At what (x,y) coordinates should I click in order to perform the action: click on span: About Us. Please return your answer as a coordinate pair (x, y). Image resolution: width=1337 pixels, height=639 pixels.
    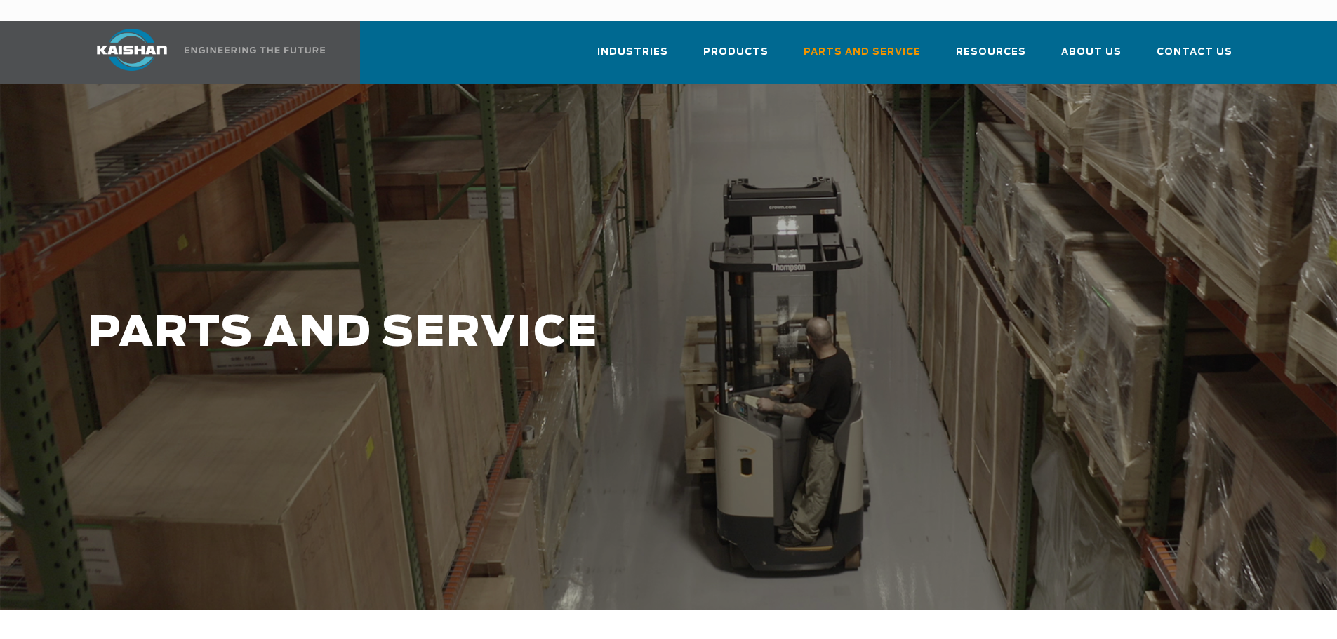
    Looking at the image, I should click on (1091, 52).